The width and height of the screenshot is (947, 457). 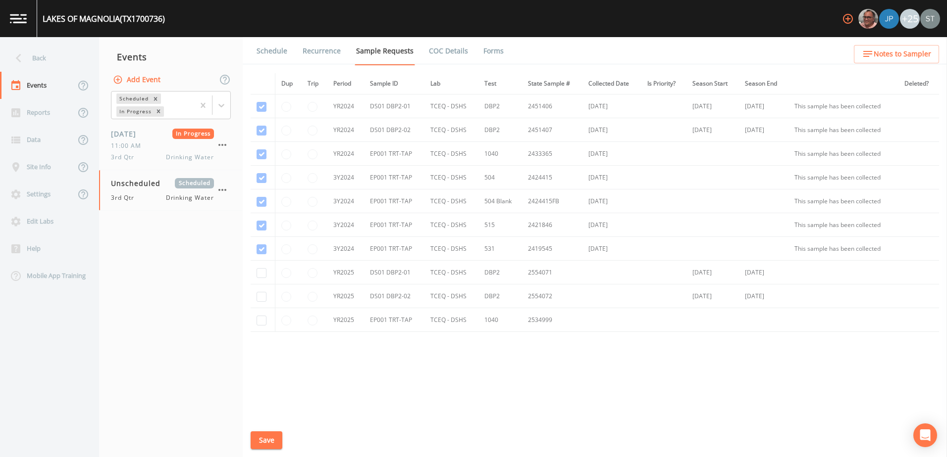 I want to click on th: Season Start, so click(x=712, y=84).